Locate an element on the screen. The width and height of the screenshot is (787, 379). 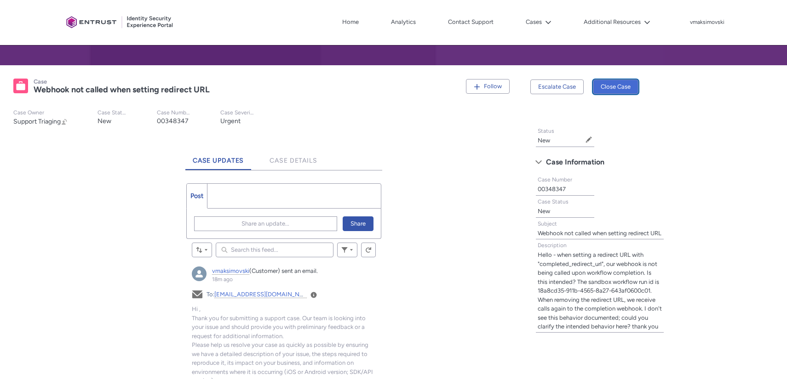
a: Contact Support is located at coordinates (470, 22).